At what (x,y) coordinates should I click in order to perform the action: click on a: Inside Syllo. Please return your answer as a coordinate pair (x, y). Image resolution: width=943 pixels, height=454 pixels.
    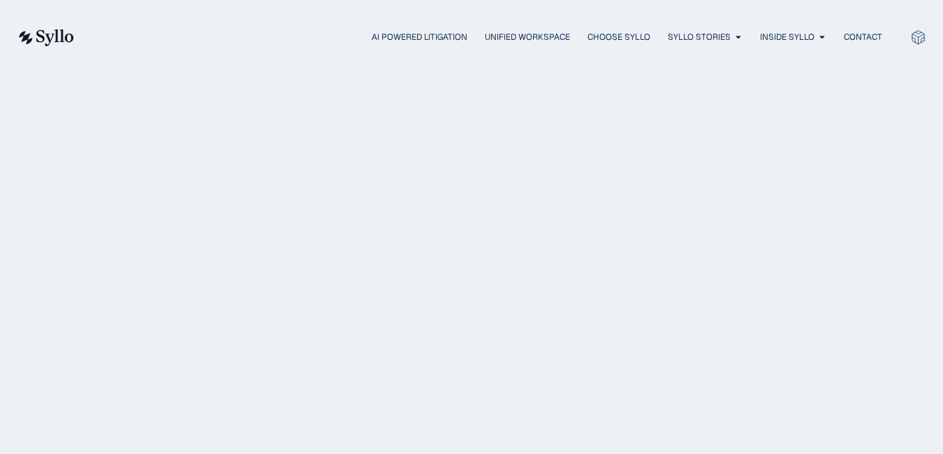
    Looking at the image, I should click on (787, 37).